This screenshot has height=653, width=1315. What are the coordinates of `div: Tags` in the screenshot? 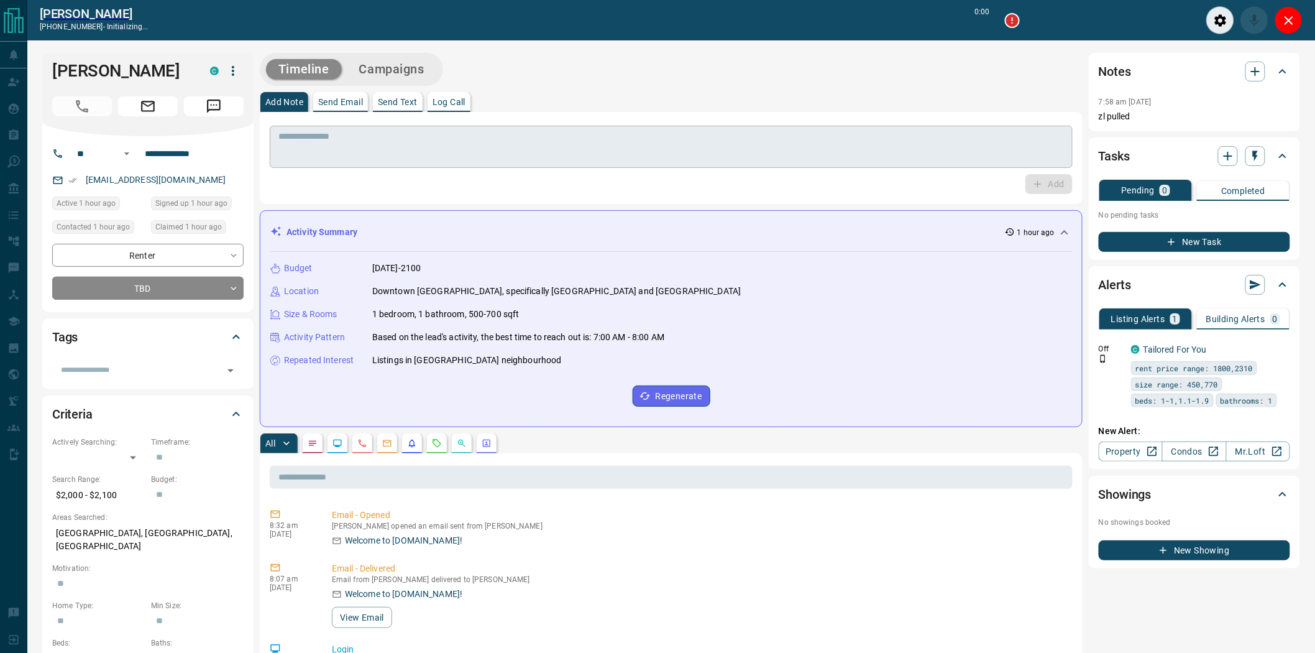 It's located at (148, 337).